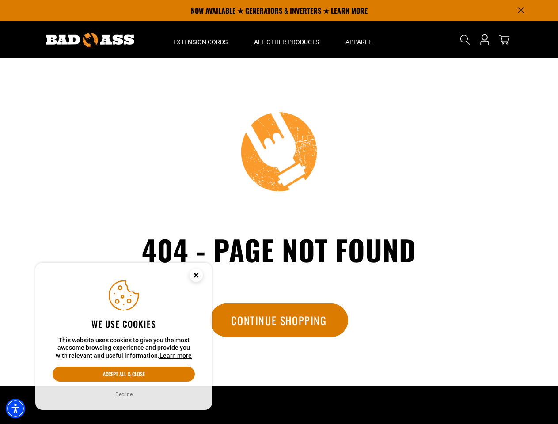  I want to click on summary: Apparel, so click(359, 40).